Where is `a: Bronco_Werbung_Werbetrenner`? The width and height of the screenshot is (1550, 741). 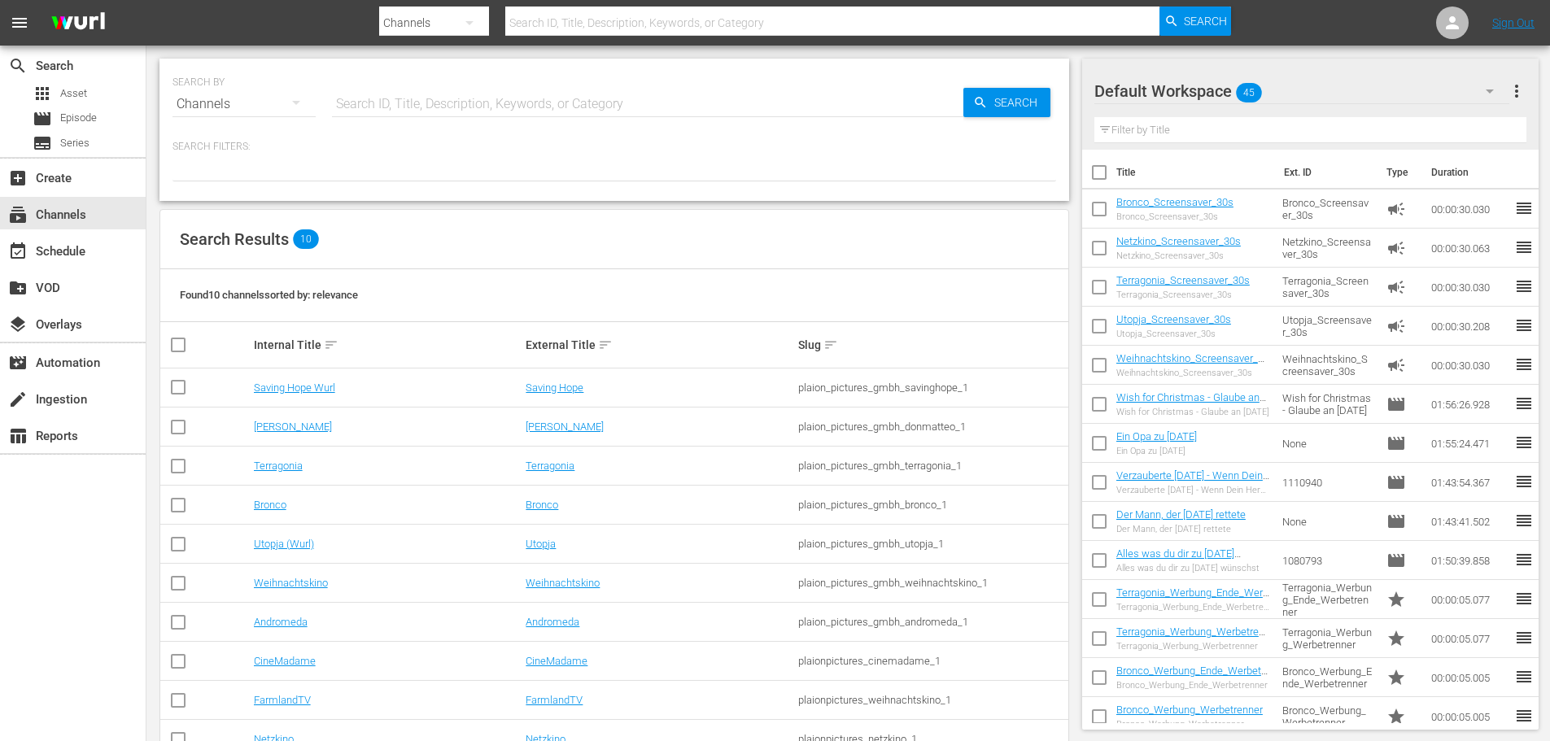 a: Bronco_Werbung_Werbetrenner is located at coordinates (1190, 709).